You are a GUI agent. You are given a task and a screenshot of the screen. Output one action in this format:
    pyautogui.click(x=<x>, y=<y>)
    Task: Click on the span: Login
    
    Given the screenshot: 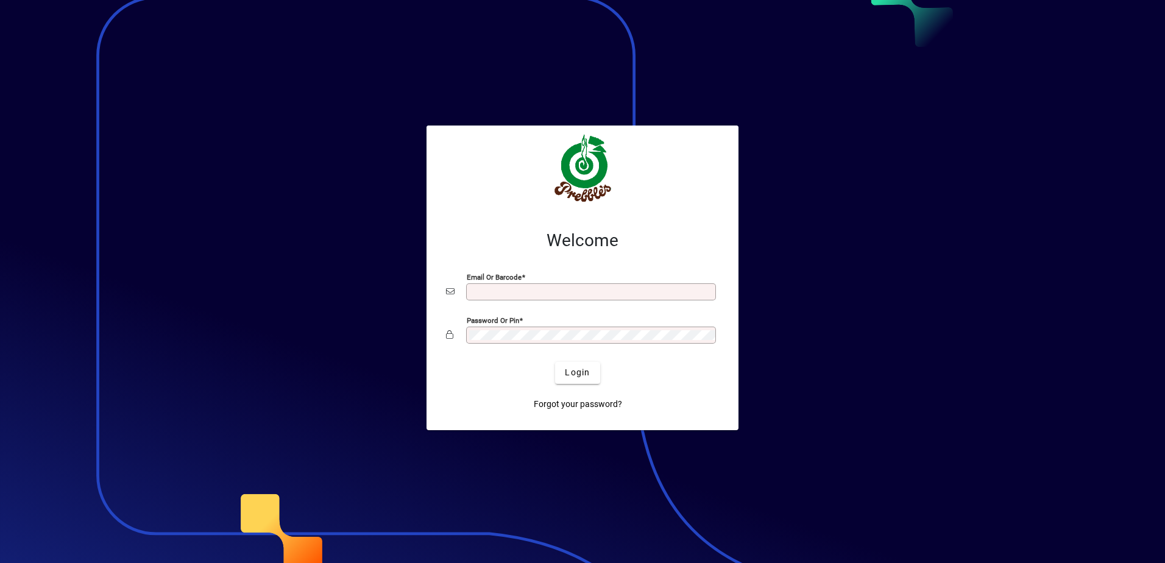 What is the action you would take?
    pyautogui.click(x=577, y=372)
    